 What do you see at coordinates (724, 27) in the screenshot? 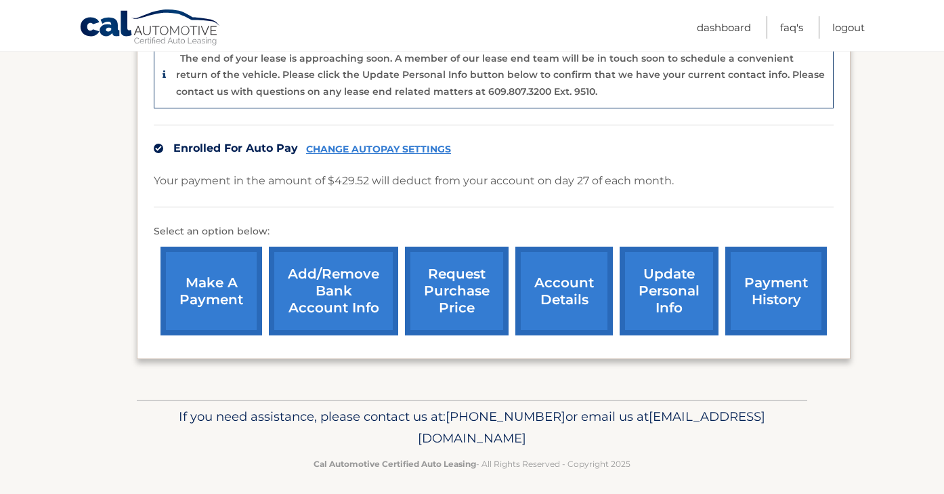
I see `a: Dashboard` at bounding box center [724, 27].